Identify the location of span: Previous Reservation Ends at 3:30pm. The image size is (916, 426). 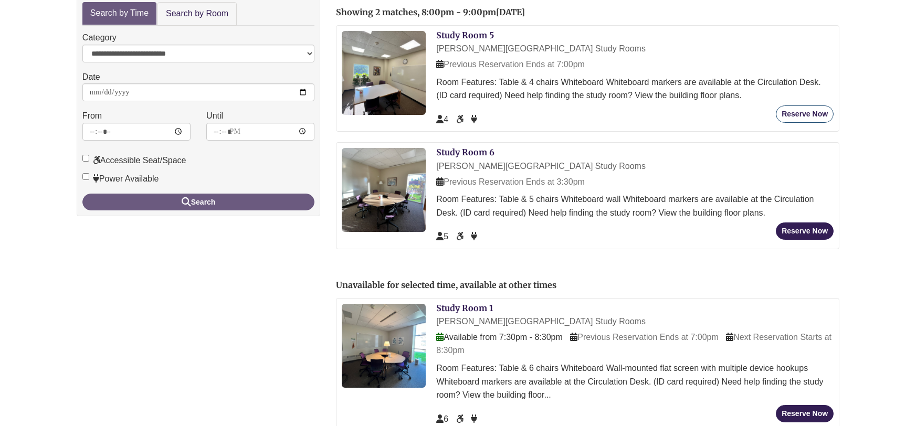
(510, 182).